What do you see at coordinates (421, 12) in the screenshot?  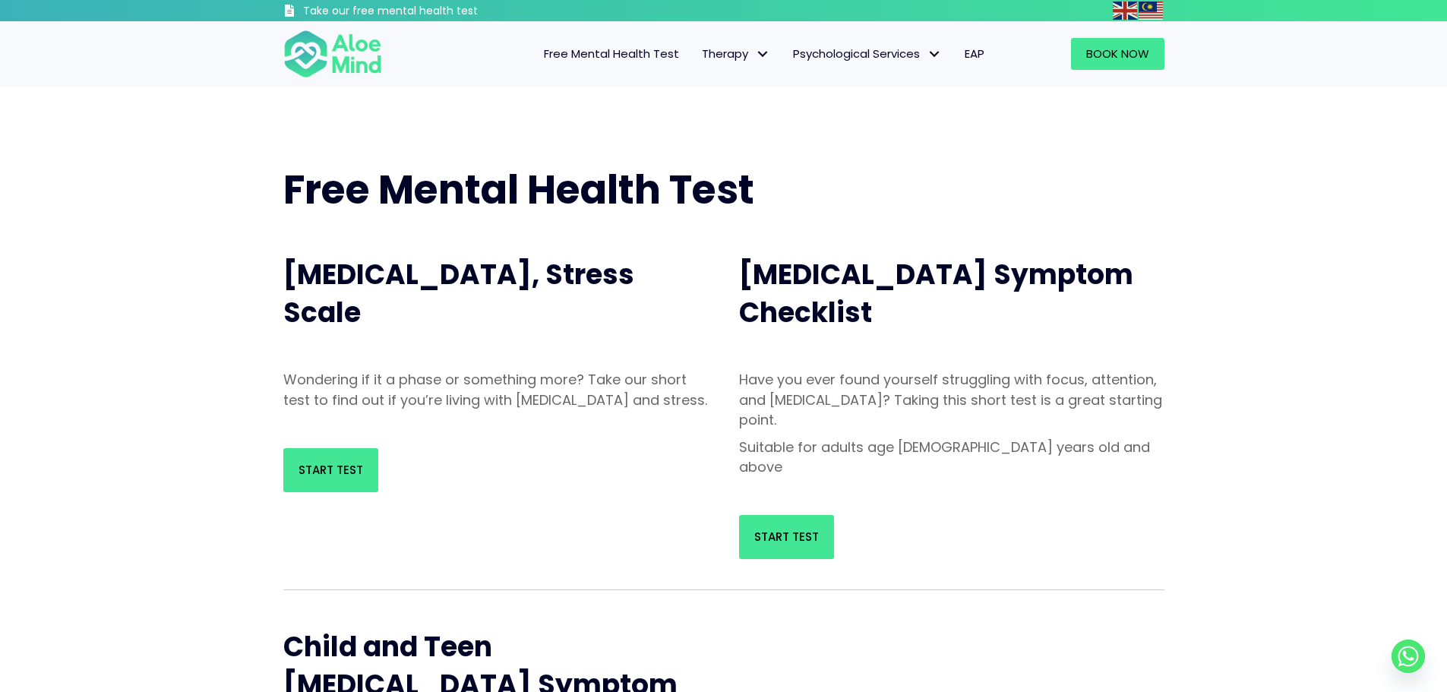 I see `a: Take our free mental health test` at bounding box center [421, 12].